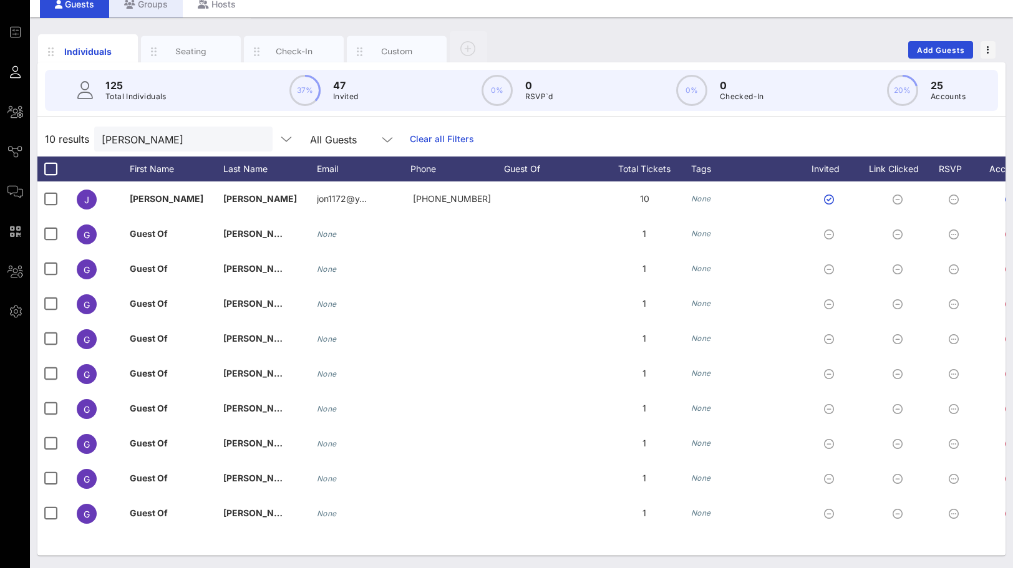  What do you see at coordinates (452, 198) in the screenshot?
I see `span: +12129918221` at bounding box center [452, 198].